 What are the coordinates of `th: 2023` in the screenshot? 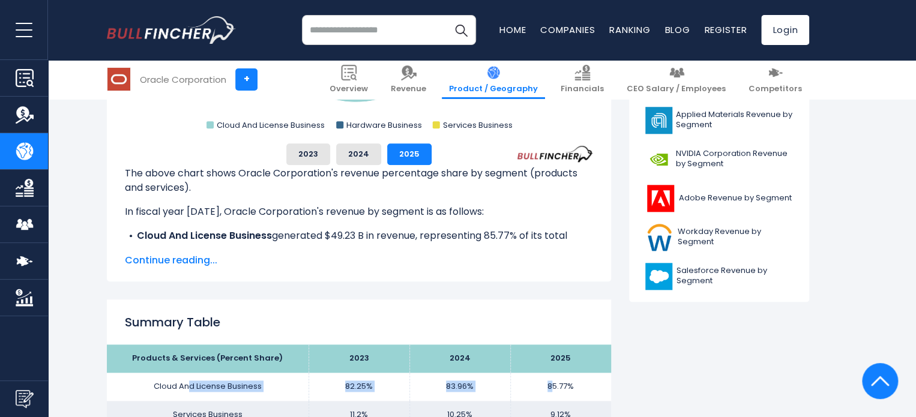 It's located at (359, 358).